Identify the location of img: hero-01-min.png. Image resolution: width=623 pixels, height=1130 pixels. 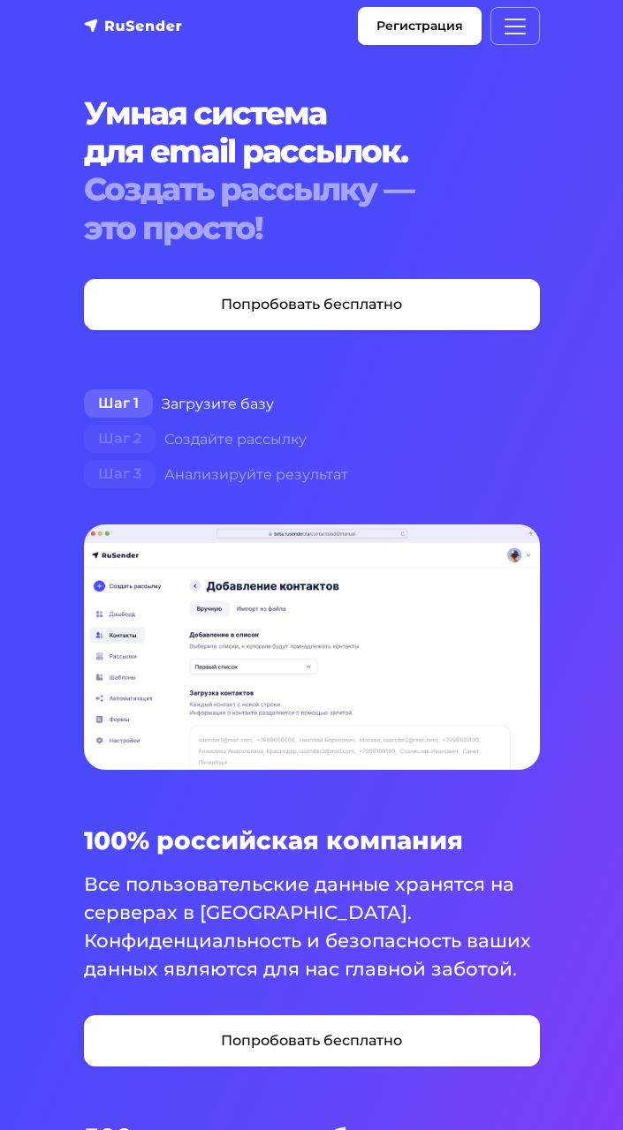
(312, 647).